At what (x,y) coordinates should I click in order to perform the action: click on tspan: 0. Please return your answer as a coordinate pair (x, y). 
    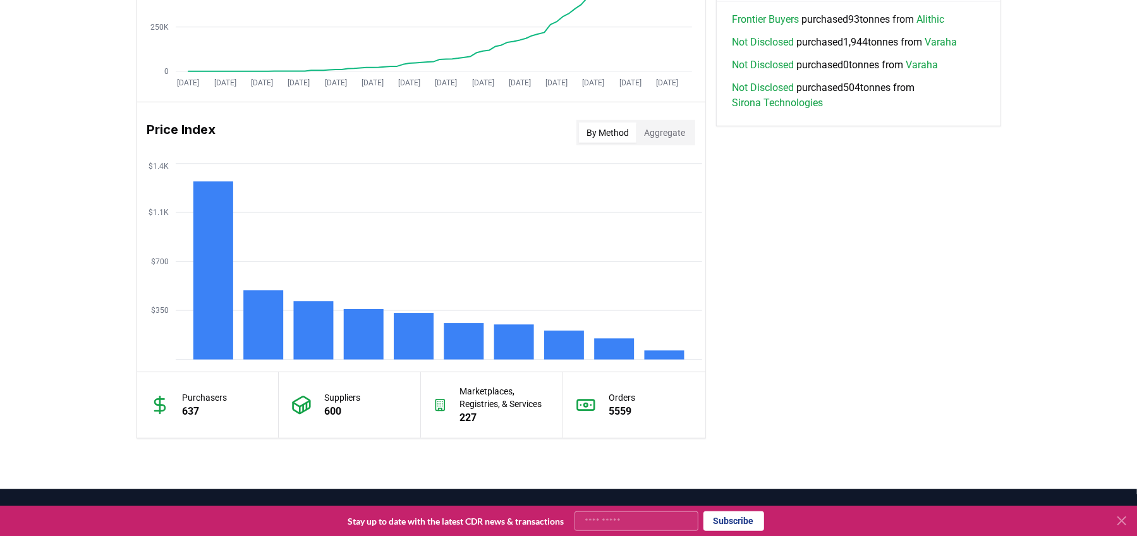
    Looking at the image, I should click on (166, 71).